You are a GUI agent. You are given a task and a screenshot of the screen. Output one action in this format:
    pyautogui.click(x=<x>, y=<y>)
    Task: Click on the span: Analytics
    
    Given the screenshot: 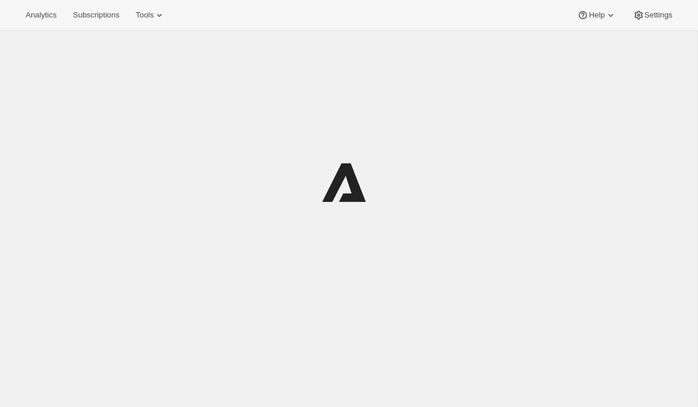 What is the action you would take?
    pyautogui.click(x=41, y=15)
    